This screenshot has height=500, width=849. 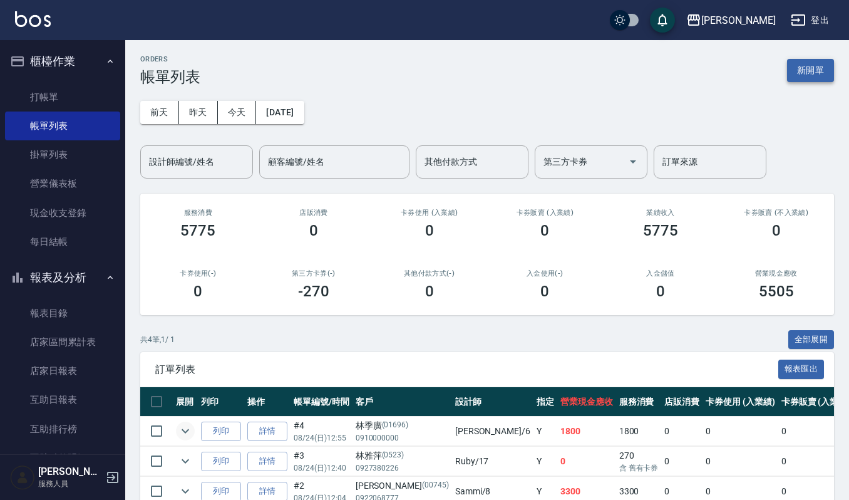 What do you see at coordinates (776, 291) in the screenshot?
I see `h3: 5505` at bounding box center [776, 291].